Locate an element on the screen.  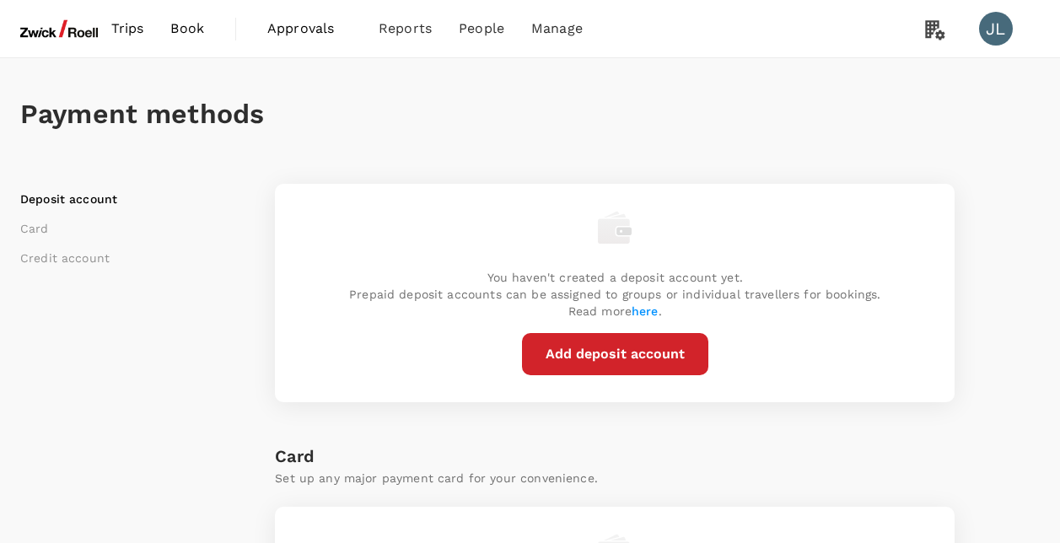
button: Add deposit account is located at coordinates (615, 354).